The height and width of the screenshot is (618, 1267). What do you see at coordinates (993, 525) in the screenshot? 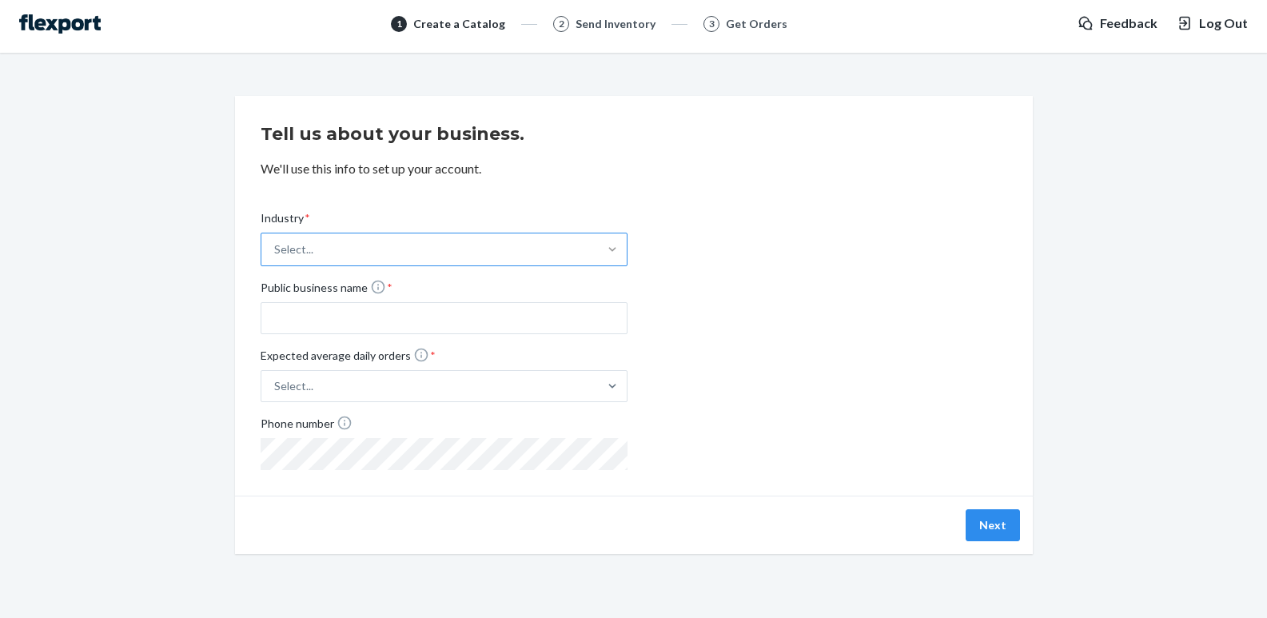
I see `button: Next` at bounding box center [993, 525].